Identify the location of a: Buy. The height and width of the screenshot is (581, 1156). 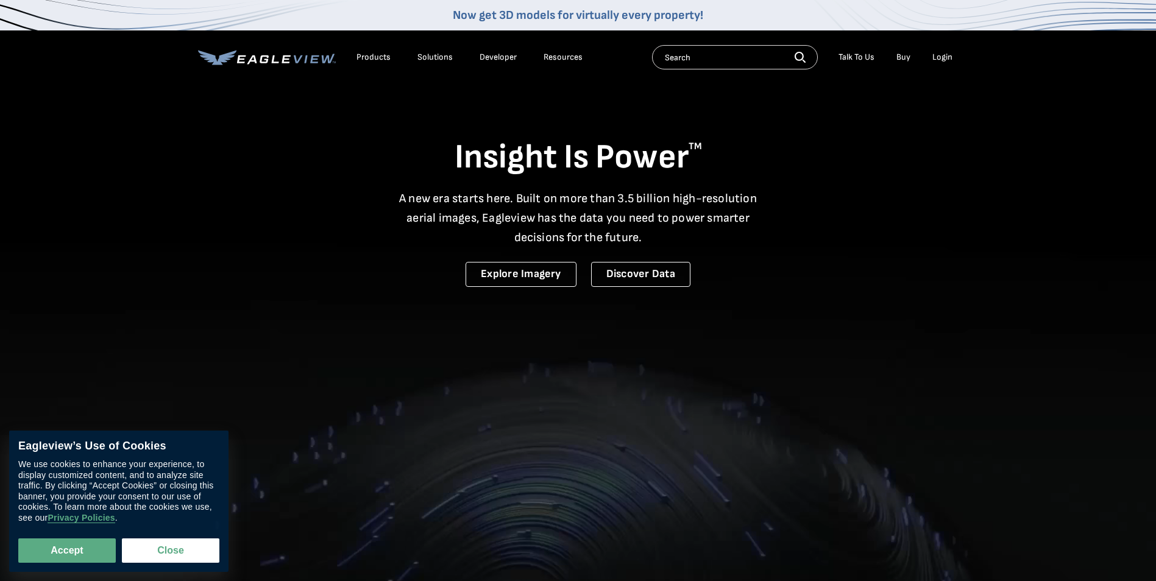
(903, 57).